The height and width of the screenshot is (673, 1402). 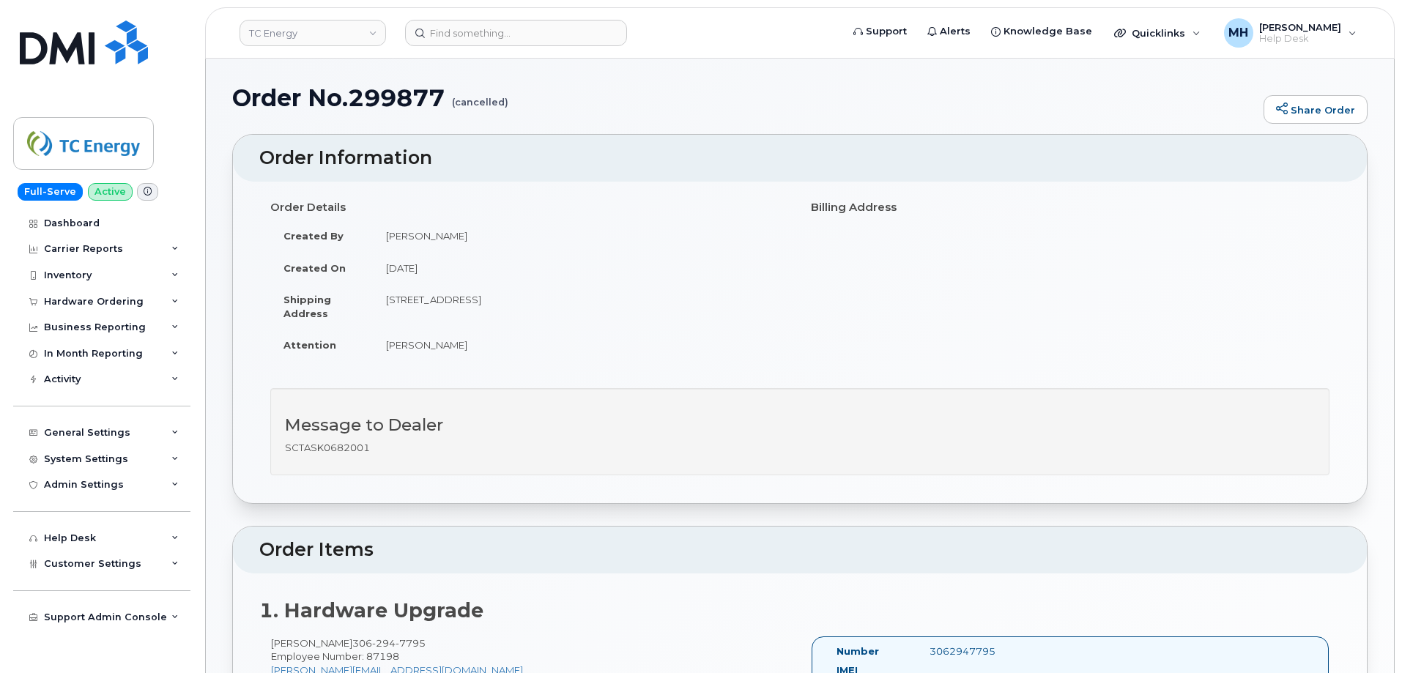 What do you see at coordinates (1070, 207) in the screenshot?
I see `h4: Billing Address` at bounding box center [1070, 207].